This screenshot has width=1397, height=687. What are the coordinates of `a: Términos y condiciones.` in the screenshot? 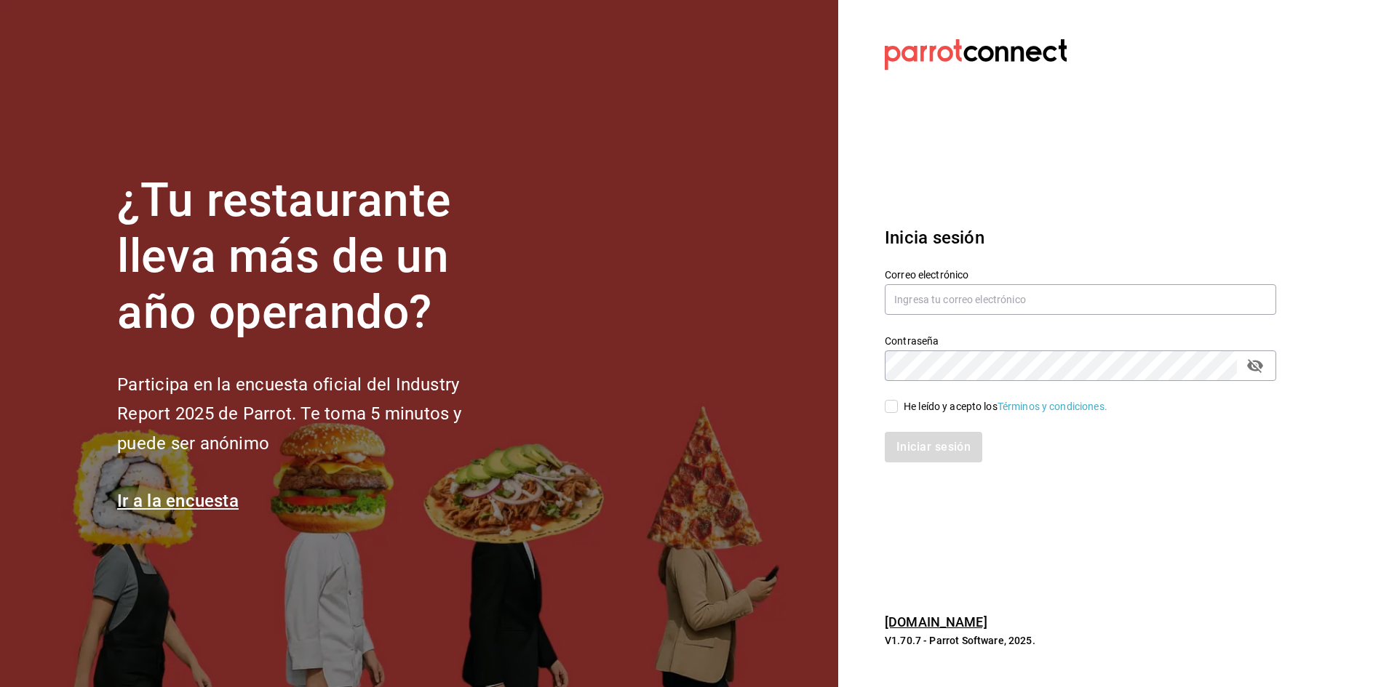 It's located at (1052, 407).